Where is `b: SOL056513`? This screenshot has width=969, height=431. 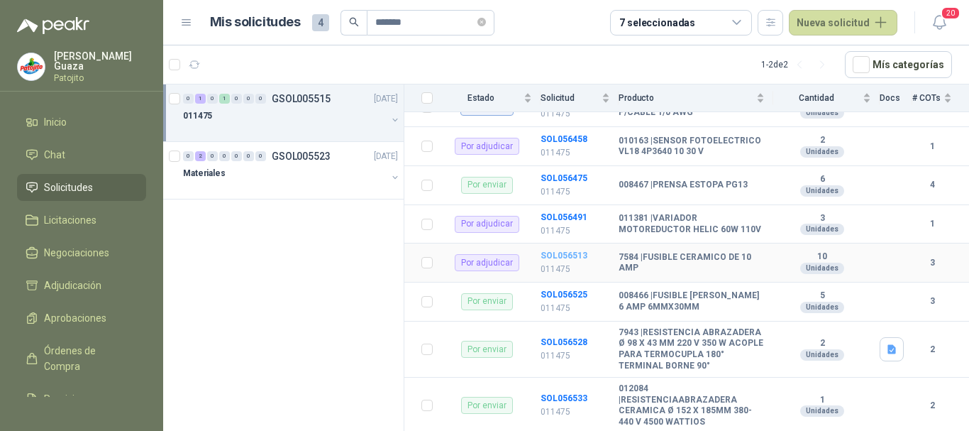
b: SOL056513 is located at coordinates (564, 255).